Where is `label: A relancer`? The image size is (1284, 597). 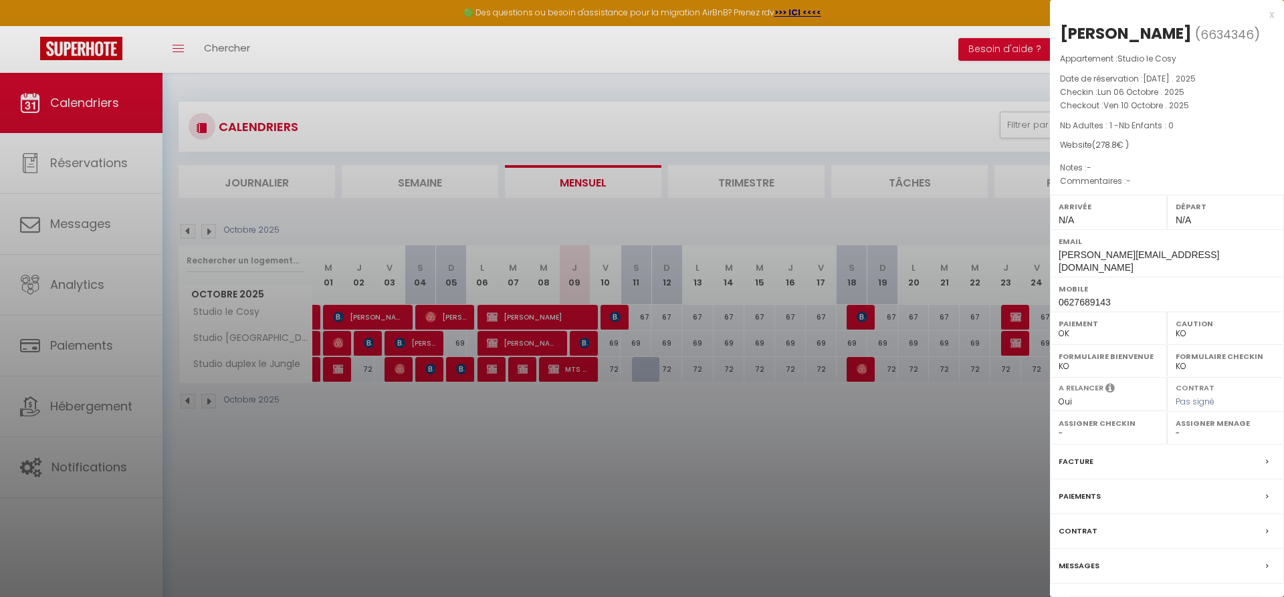 label: A relancer is located at coordinates (1080, 388).